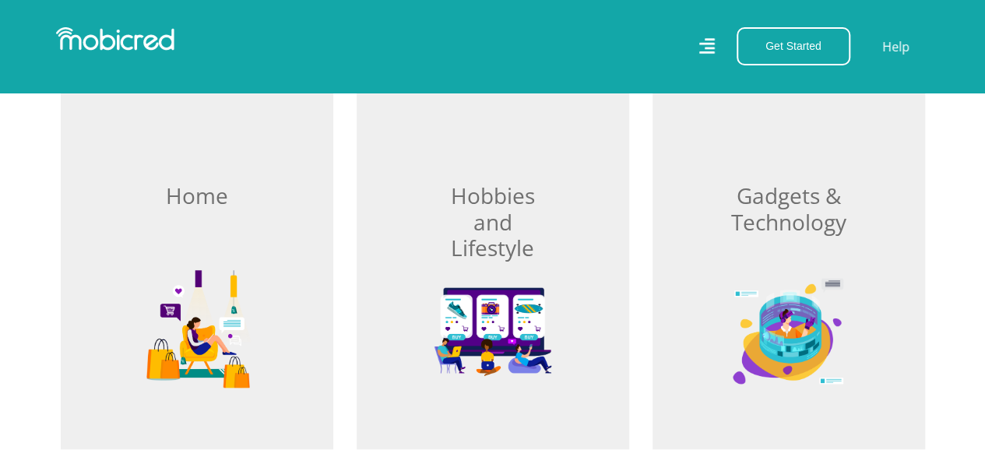 The image size is (985, 450). Describe the element at coordinates (115, 39) in the screenshot. I see `img: Mobicred` at that location.